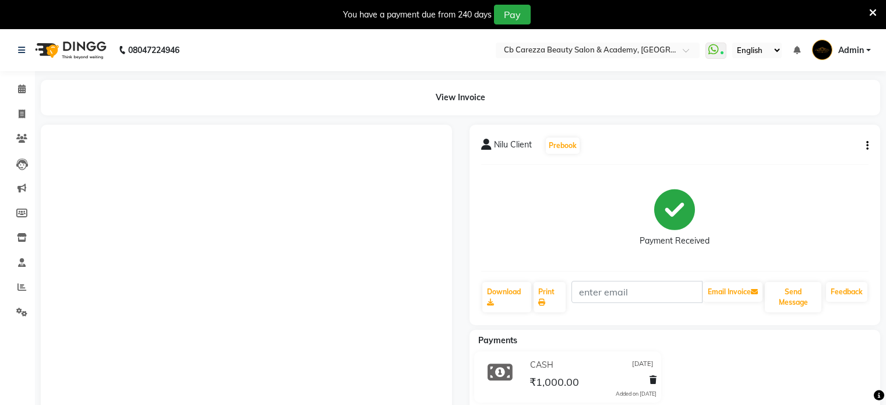  What do you see at coordinates (674, 241) in the screenshot?
I see `div: Payment Received` at bounding box center [674, 241].